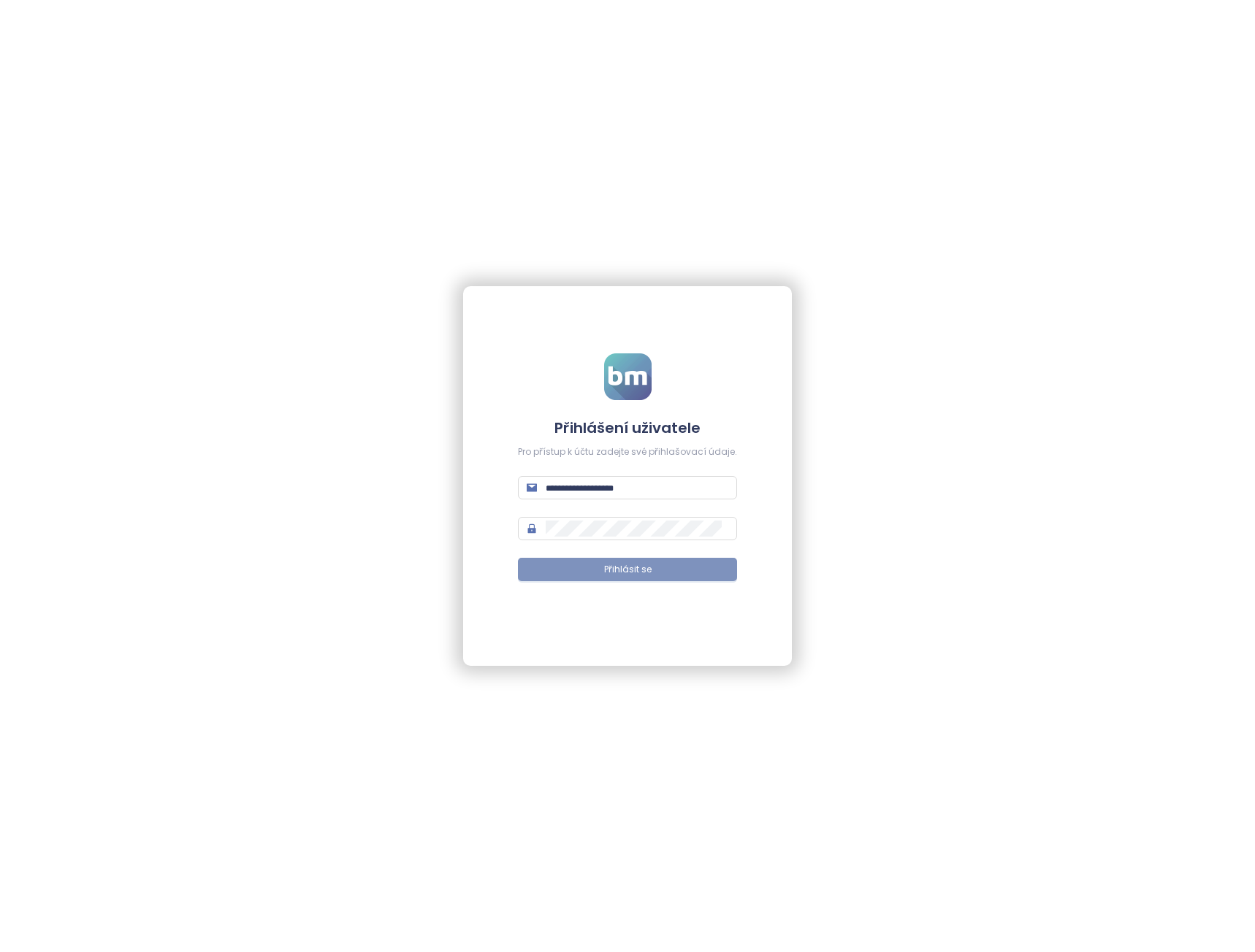 Image resolution: width=1255 pixels, height=952 pixels. I want to click on img: logo, so click(627, 376).